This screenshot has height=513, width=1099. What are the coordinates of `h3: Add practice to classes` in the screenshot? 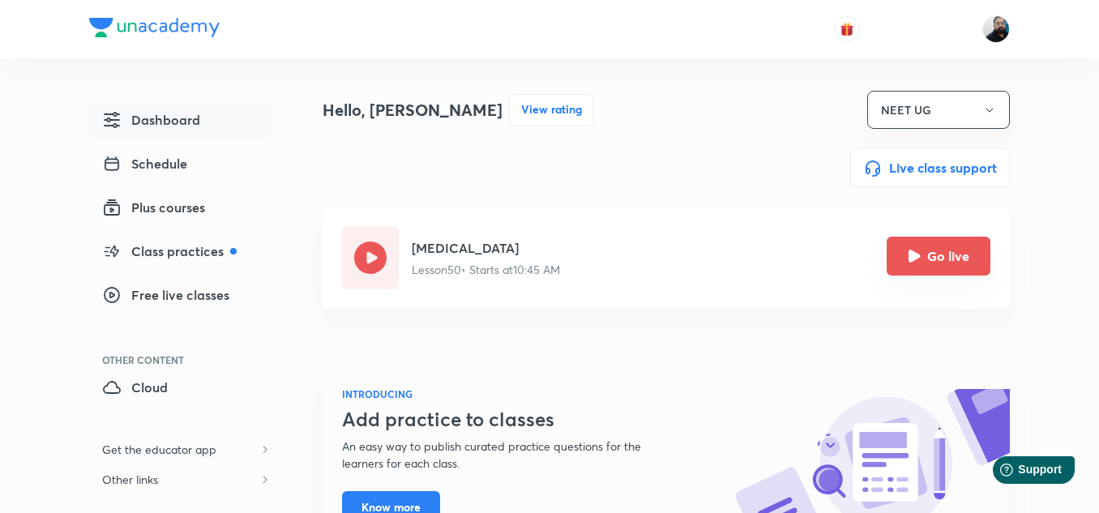 It's located at (511, 419).